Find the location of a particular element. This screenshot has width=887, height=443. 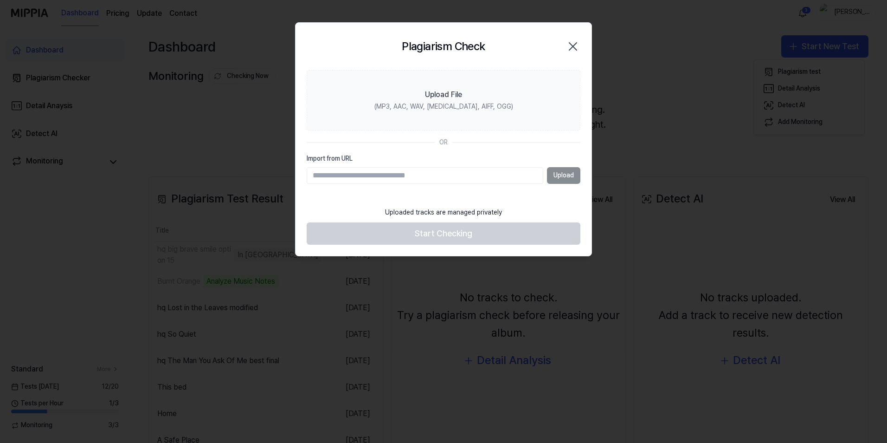

div: Upload File is located at coordinates (444, 95).